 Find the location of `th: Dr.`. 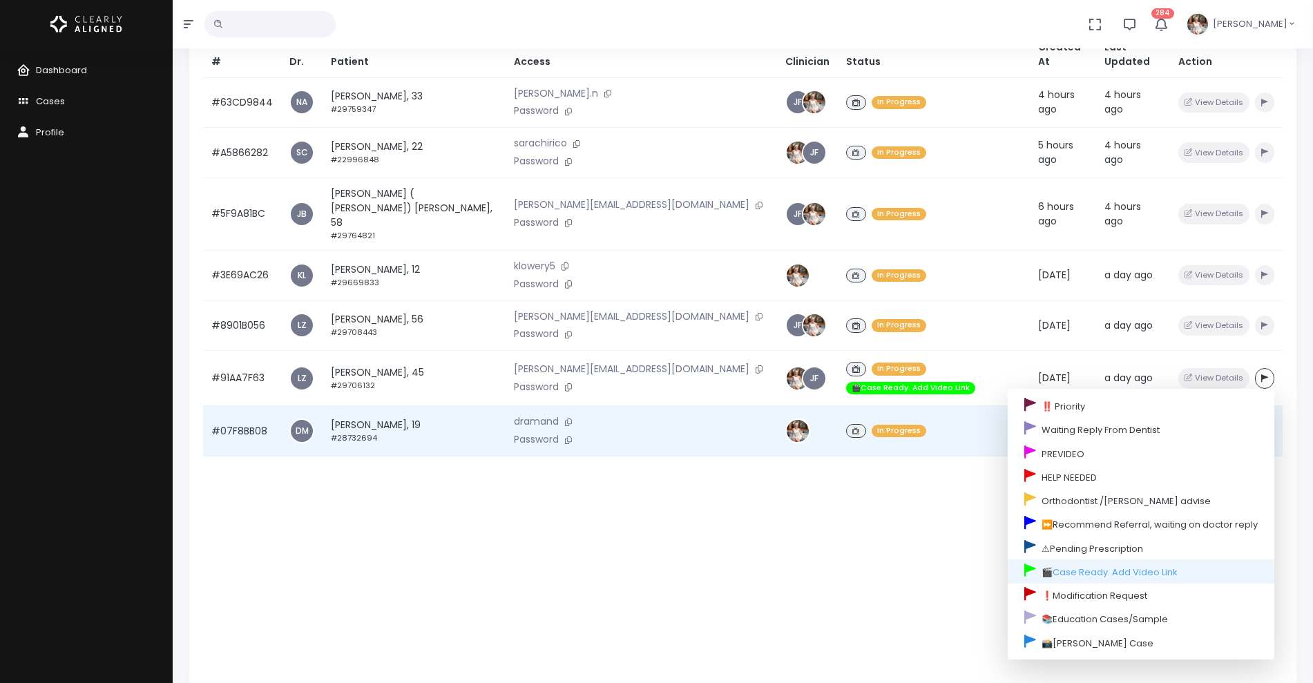

th: Dr. is located at coordinates (302, 55).